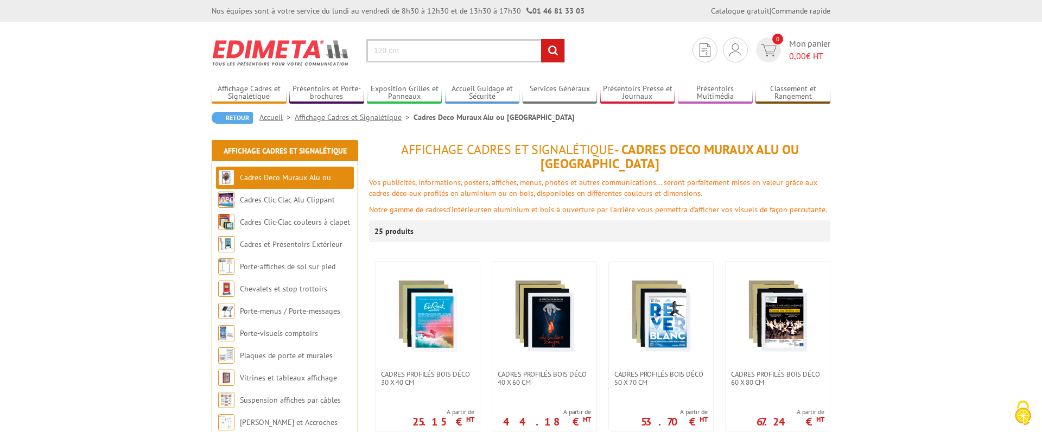 This screenshot has width=1042, height=432. Describe the element at coordinates (226, 333) in the screenshot. I see `img: Porte-visuels comptoirs` at that location.